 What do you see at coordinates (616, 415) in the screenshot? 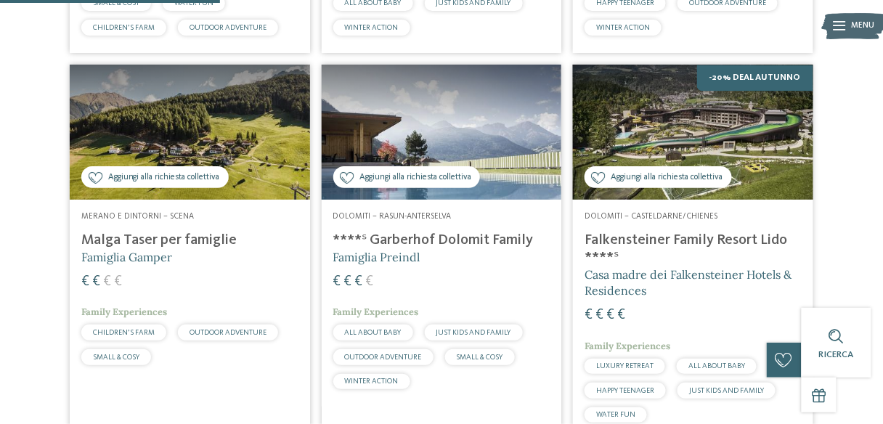
I see `span: WATER FUN` at bounding box center [616, 415].